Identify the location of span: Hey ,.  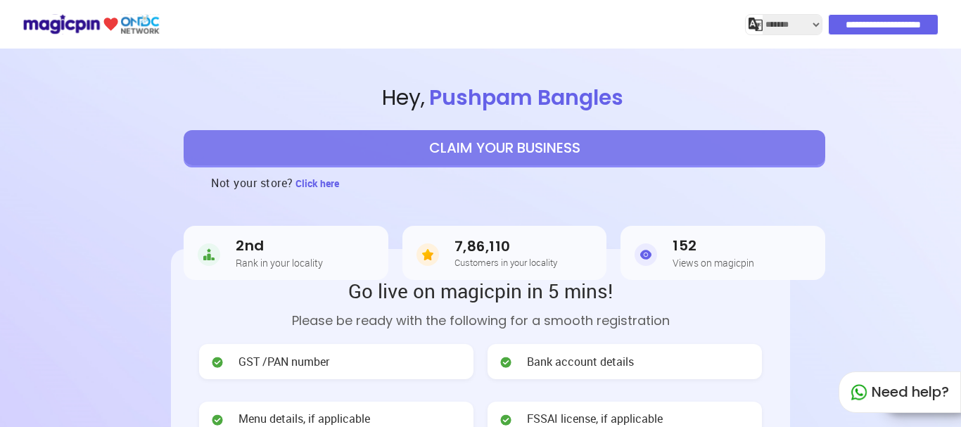
(504, 98).